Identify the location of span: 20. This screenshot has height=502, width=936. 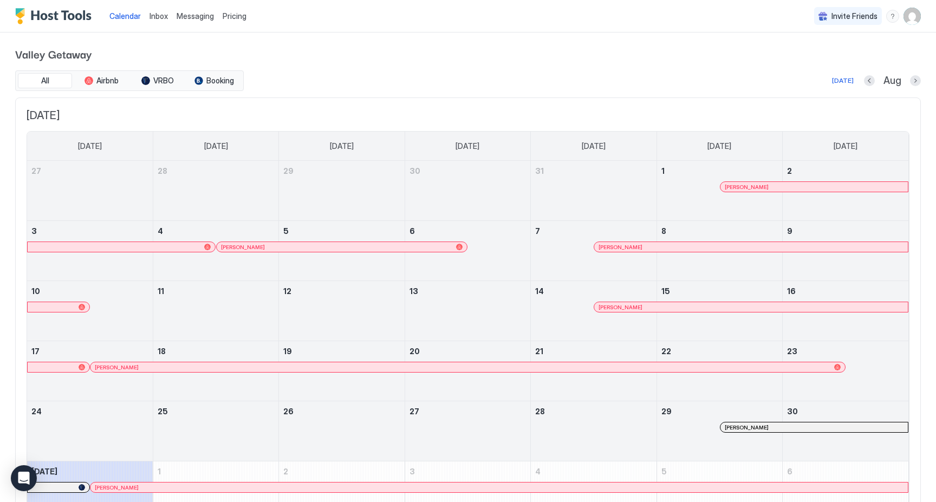
(414, 351).